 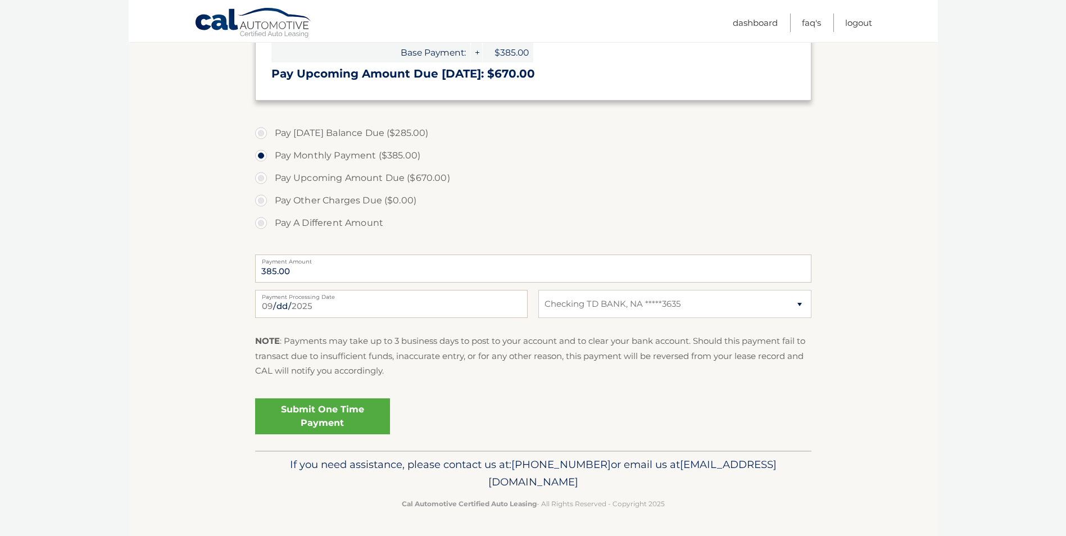 I want to click on span: Base Payment:, so click(x=371, y=52).